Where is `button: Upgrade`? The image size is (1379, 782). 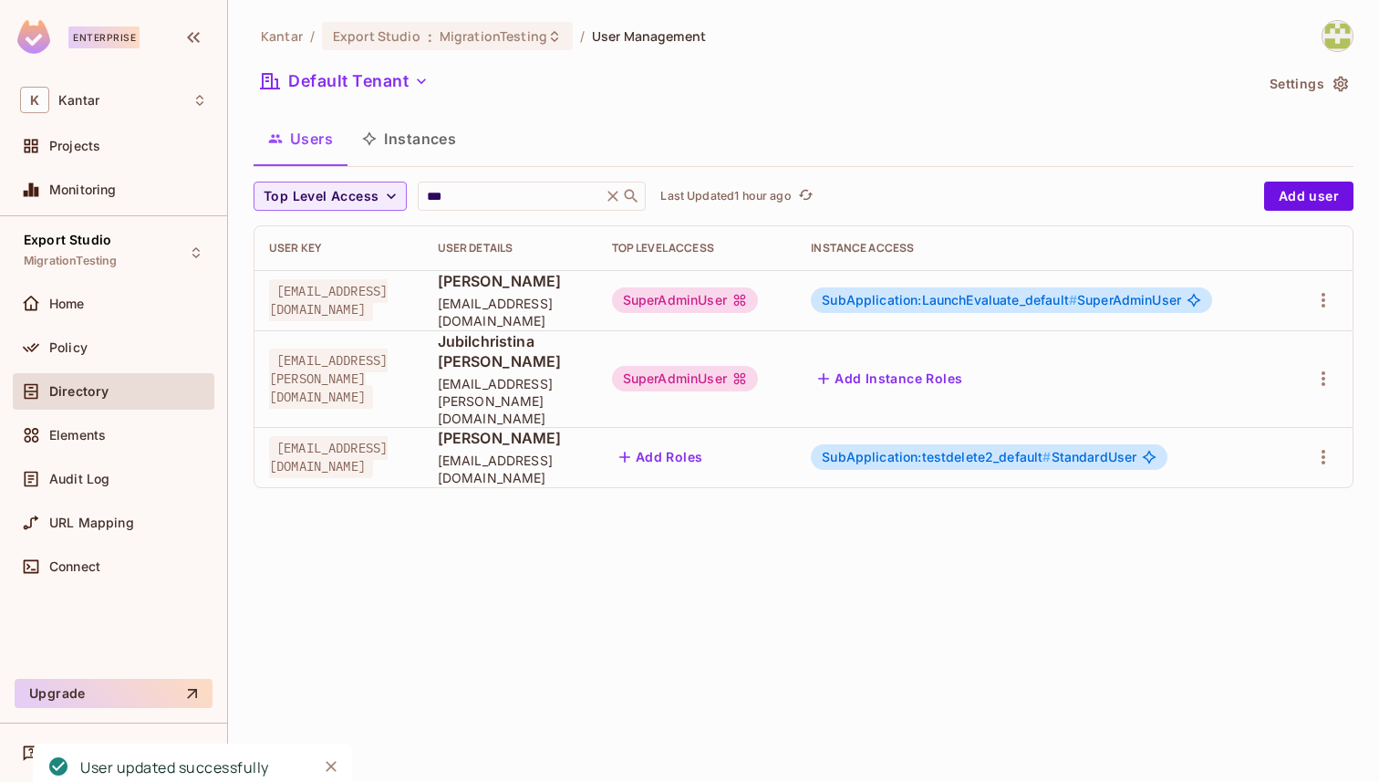 button: Upgrade is located at coordinates (113, 693).